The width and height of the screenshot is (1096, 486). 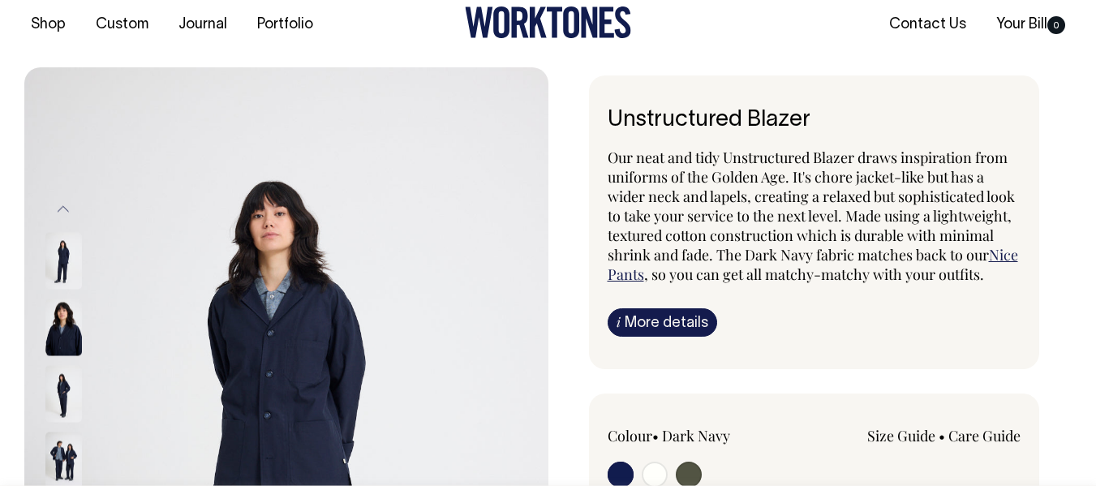 I want to click on h6: Unstructured Blazer, so click(x=815, y=120).